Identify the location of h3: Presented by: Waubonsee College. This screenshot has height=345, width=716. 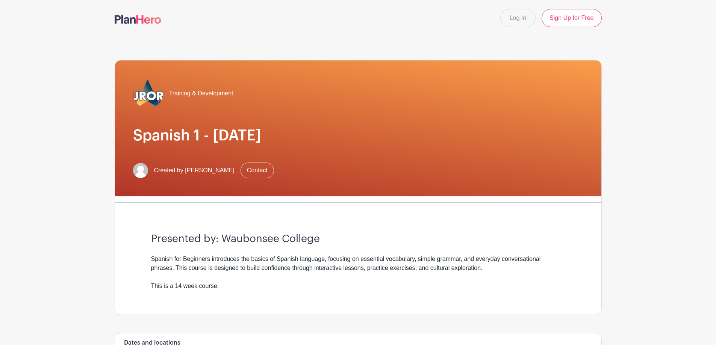
(358, 239).